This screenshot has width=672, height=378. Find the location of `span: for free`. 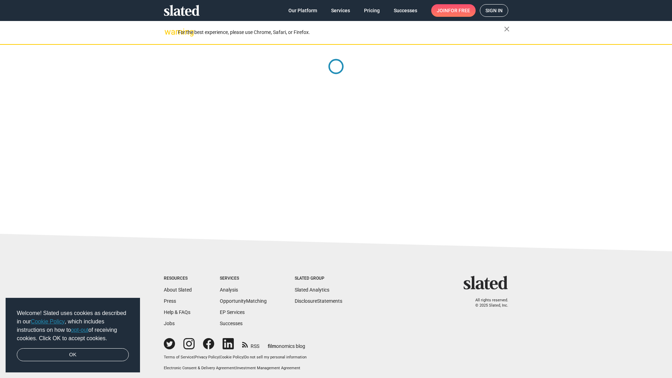

span: for free is located at coordinates (459, 10).